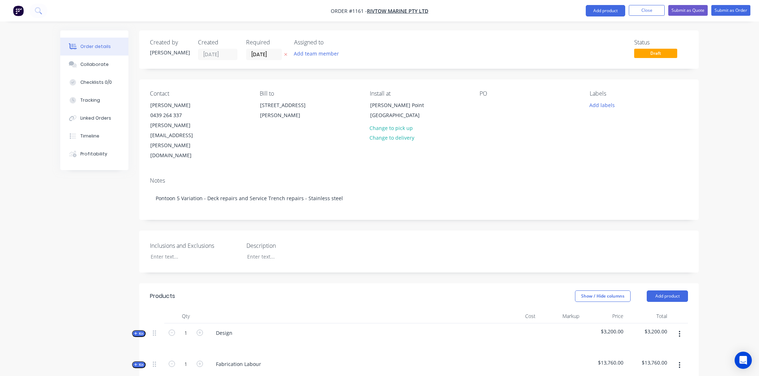  What do you see at coordinates (218, 42) in the screenshot?
I see `div: Created` at bounding box center [218, 42].